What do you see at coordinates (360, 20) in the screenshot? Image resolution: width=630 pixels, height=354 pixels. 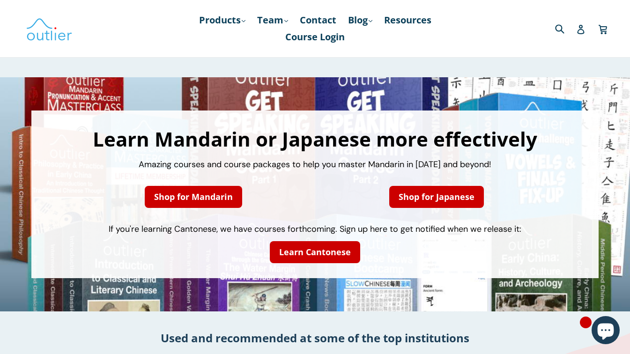 I see `a: Blog` at bounding box center [360, 20].